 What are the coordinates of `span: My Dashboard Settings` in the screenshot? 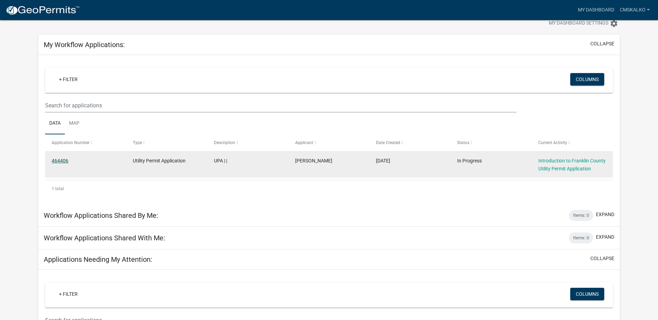 It's located at (578, 24).